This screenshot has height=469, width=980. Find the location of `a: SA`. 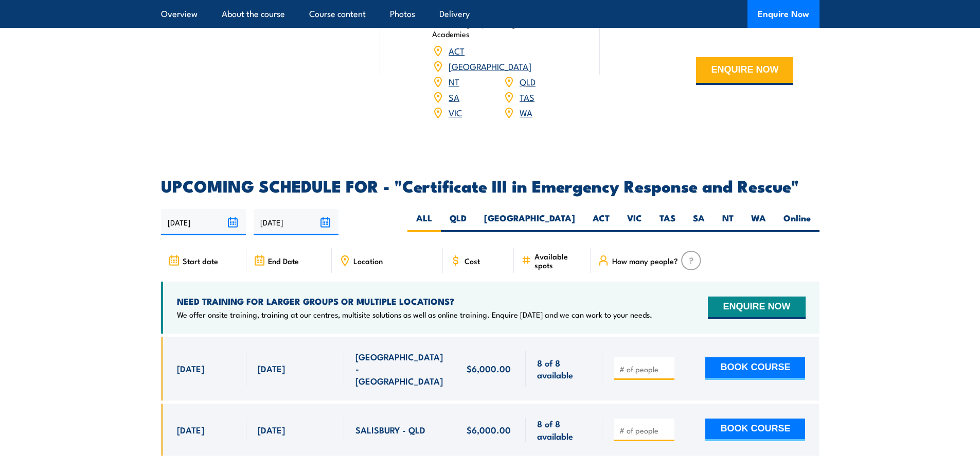

a: SA is located at coordinates (454, 97).